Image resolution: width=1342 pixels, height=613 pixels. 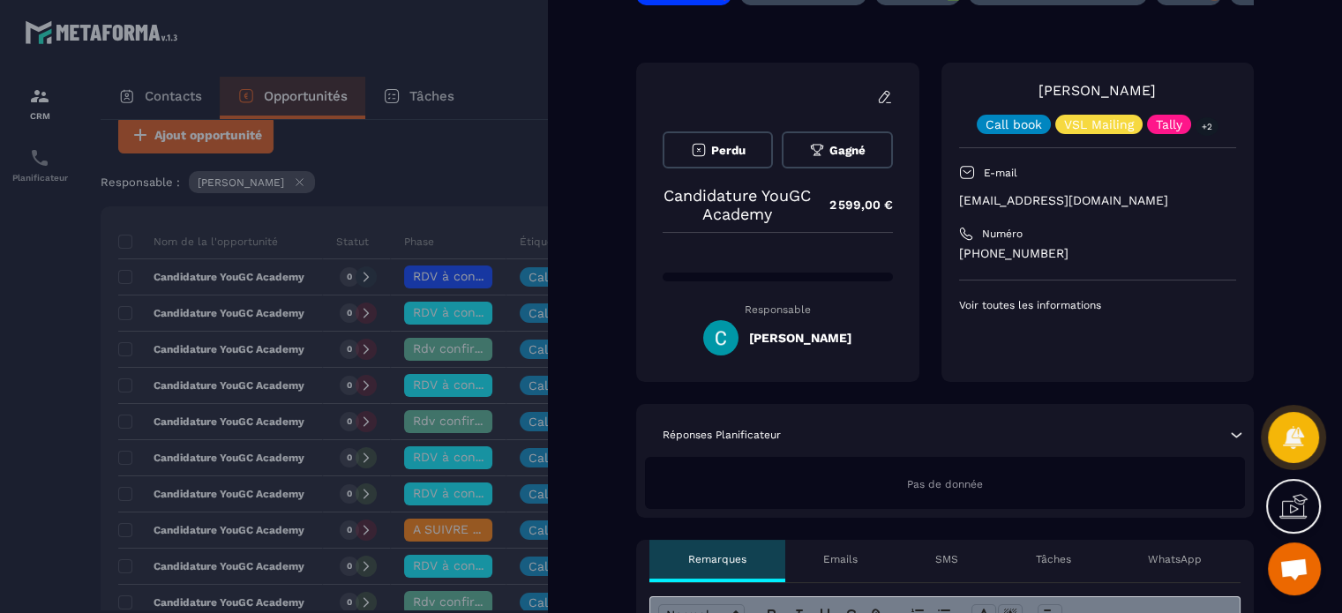 What do you see at coordinates (836, 150) in the screenshot?
I see `button: Gagné` at bounding box center [836, 150].